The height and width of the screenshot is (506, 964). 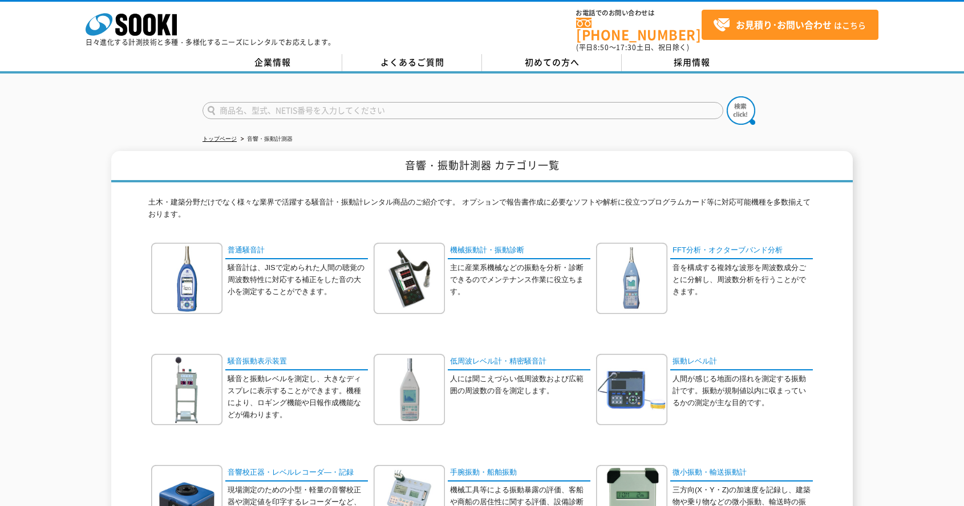 What do you see at coordinates (631, 278) in the screenshot?
I see `img: FFT分析・オクターブバンド分析` at bounding box center [631, 278].